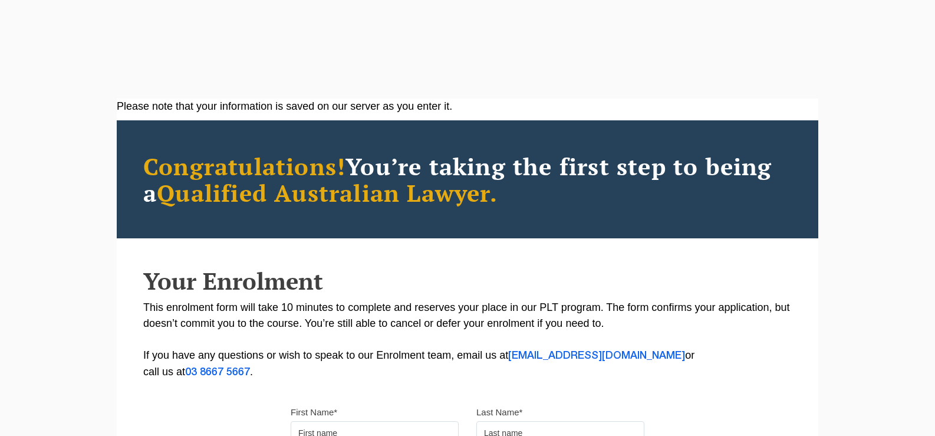 Image resolution: width=935 pixels, height=436 pixels. What do you see at coordinates (218, 372) in the screenshot?
I see `a: 03 8667 5667` at bounding box center [218, 372].